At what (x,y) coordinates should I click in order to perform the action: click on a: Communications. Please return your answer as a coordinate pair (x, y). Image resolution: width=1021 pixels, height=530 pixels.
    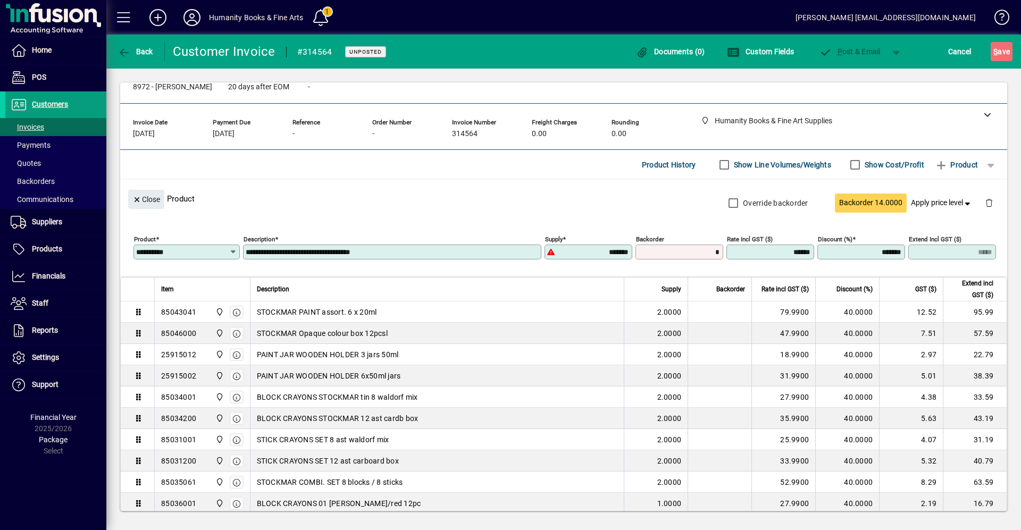
    Looking at the image, I should click on (56, 199).